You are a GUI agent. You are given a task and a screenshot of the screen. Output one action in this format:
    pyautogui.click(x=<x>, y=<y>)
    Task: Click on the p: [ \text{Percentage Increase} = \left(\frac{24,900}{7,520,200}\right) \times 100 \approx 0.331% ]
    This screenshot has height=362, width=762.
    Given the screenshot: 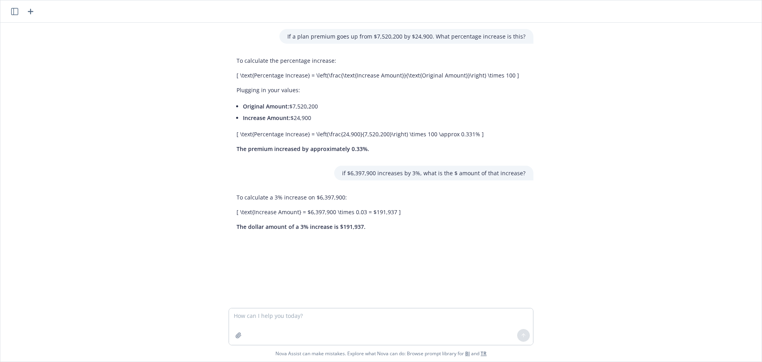 What is the action you would take?
    pyautogui.click(x=378, y=134)
    